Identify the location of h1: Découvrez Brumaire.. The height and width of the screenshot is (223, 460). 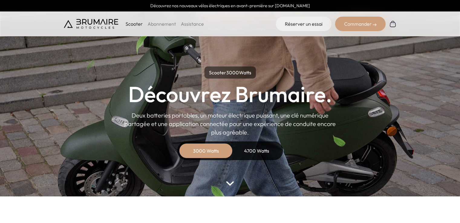
(230, 94).